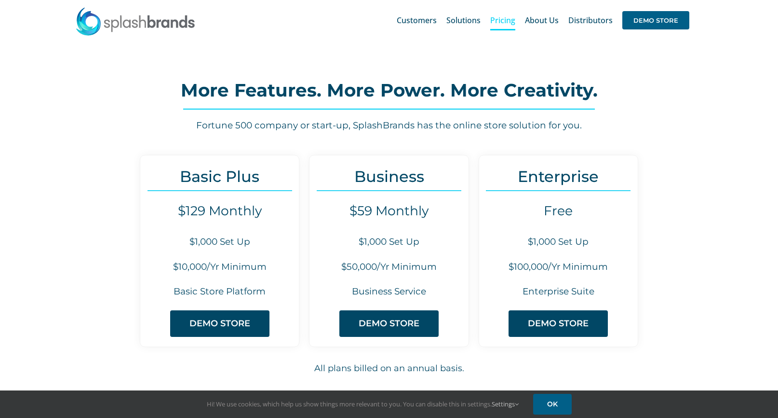 Image resolution: width=778 pixels, height=418 pixels. I want to click on h6: All plans billed on an annual basis., so click(389, 368).